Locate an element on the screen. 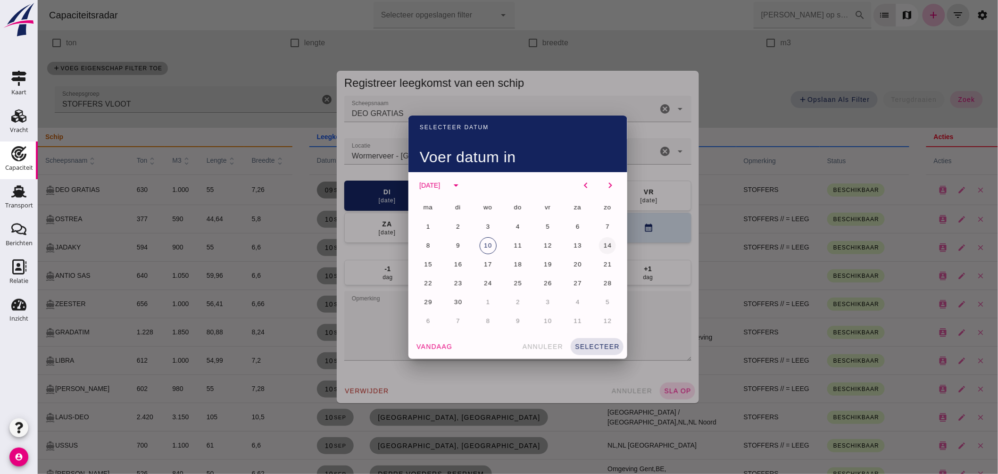  div: Kaart is located at coordinates (19, 92).